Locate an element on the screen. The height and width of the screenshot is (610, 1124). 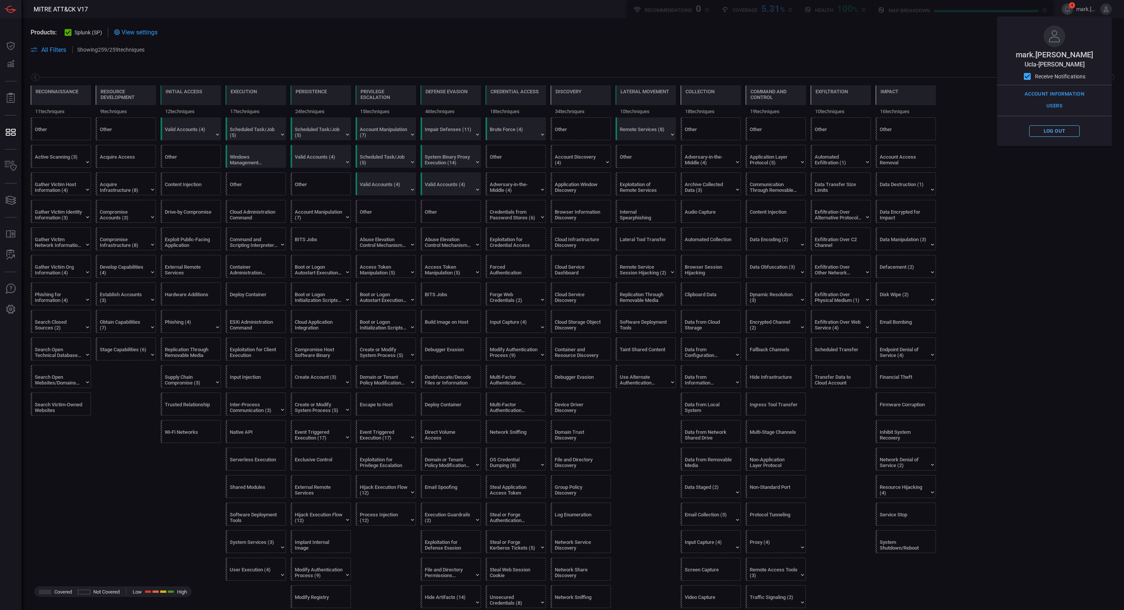
div: TA0001: Initial Access is located at coordinates (191, 101).